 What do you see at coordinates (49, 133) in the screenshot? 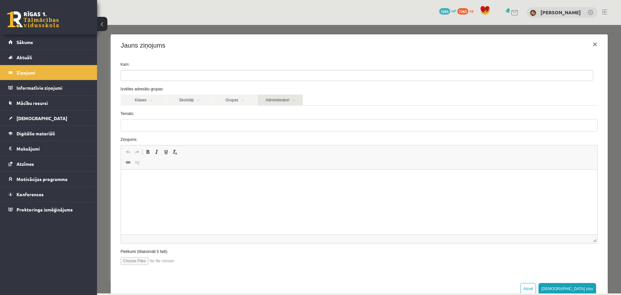
I see `a: Digitālie materiāli` at bounding box center [49, 133].